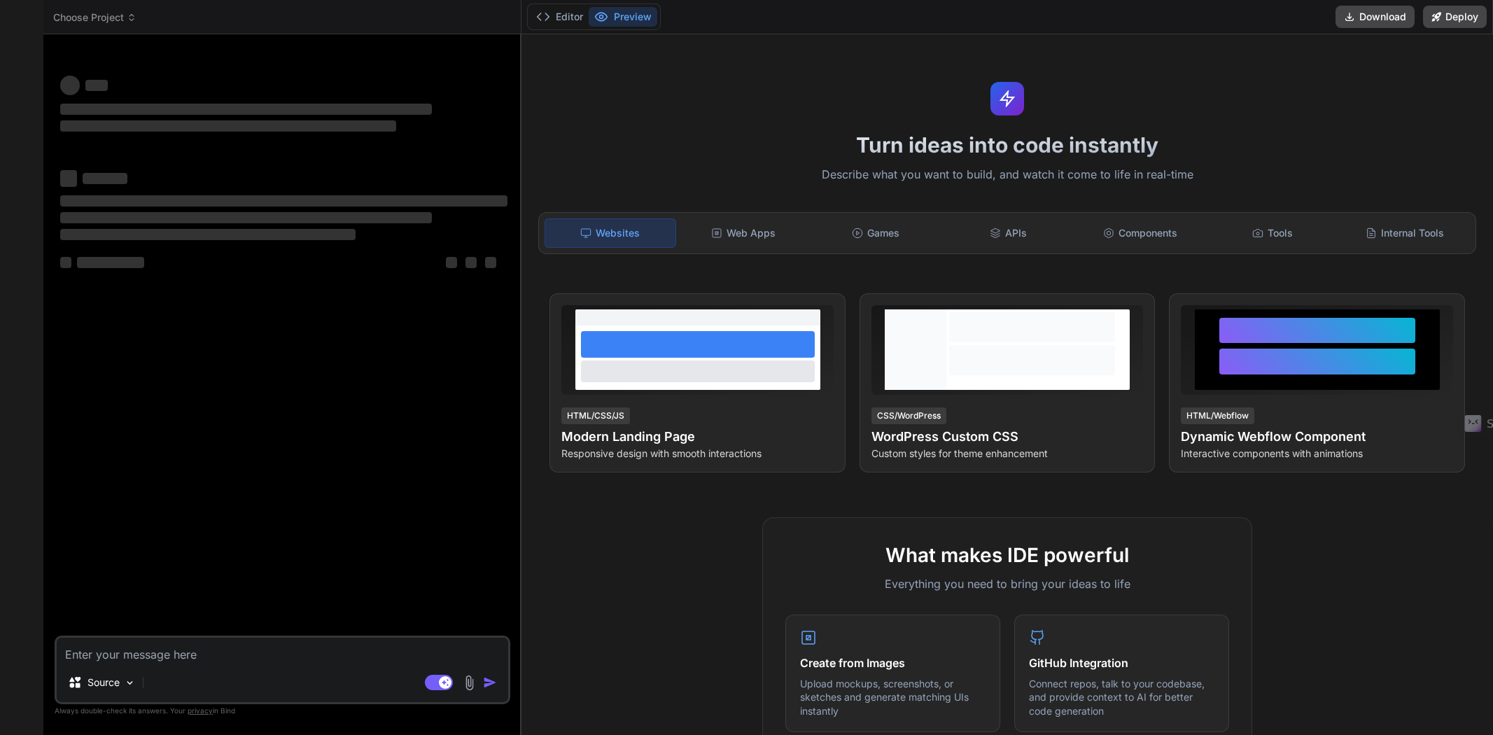  Describe the element at coordinates (1007, 454) in the screenshot. I see `p: Custom styles for theme enhancement` at that location.